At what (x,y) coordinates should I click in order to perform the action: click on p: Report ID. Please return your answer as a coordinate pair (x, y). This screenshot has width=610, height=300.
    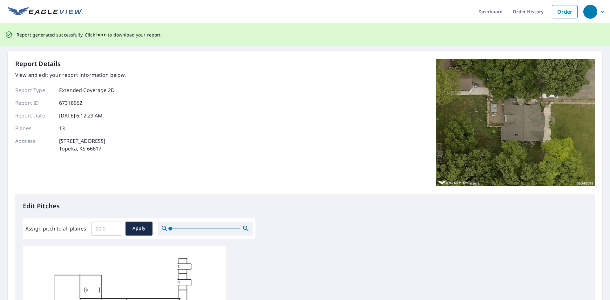
    Looking at the image, I should click on (34, 103).